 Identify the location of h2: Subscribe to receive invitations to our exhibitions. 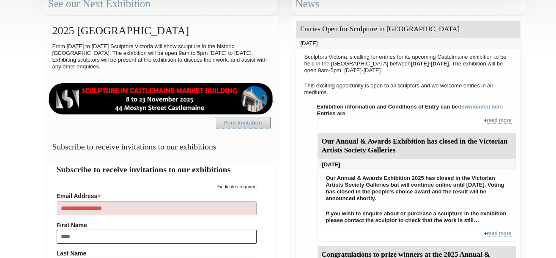
(161, 170).